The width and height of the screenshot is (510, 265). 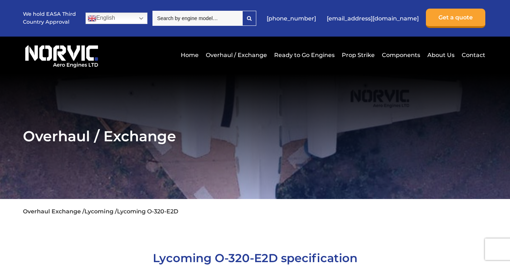 What do you see at coordinates (62, 55) in the screenshot?
I see `img: Norvic Aero Engines logo` at bounding box center [62, 55].